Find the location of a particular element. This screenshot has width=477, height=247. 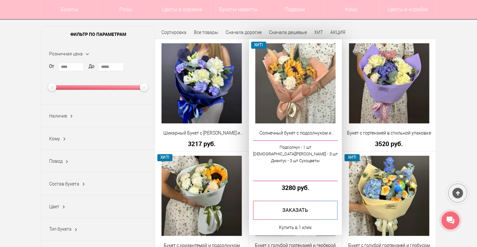

a: Купить в 1 клик is located at coordinates (295, 228).